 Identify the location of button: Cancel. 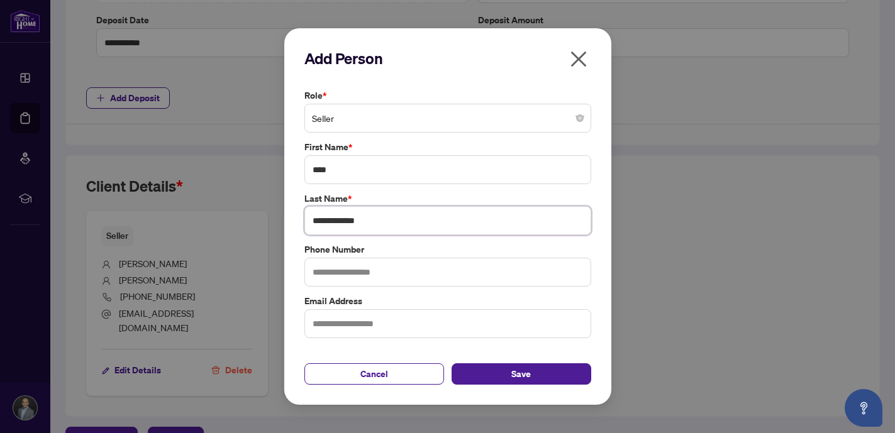
(374, 374).